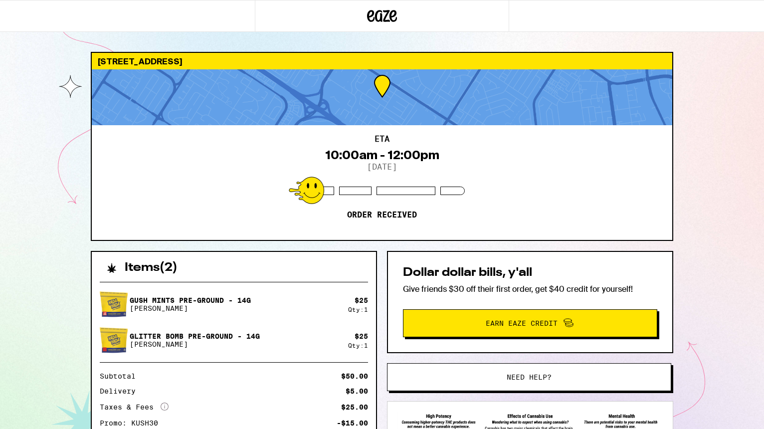 Image resolution: width=764 pixels, height=429 pixels. What do you see at coordinates (521, 323) in the screenshot?
I see `span: Earn Eaze Credit` at bounding box center [521, 323].